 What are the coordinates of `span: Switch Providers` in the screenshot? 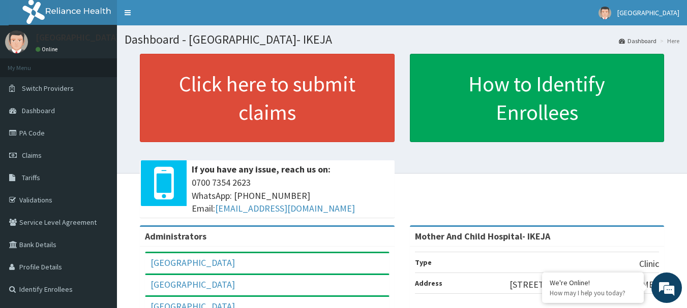 It's located at (48, 88).